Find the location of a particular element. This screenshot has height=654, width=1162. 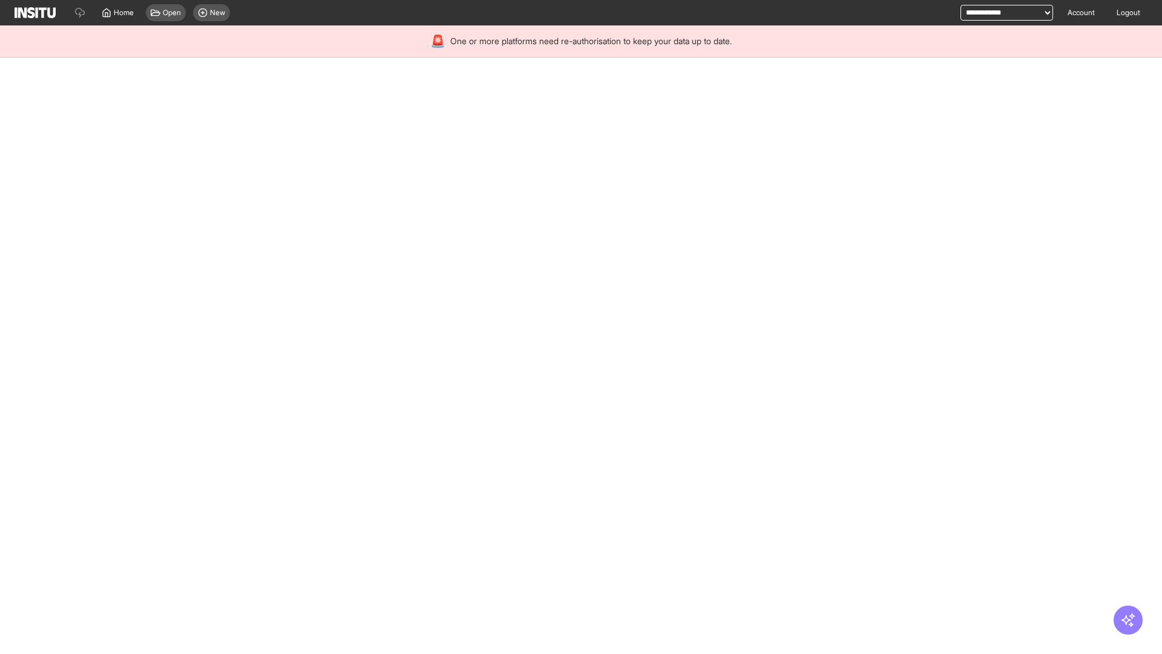

span: Open is located at coordinates (172, 13).